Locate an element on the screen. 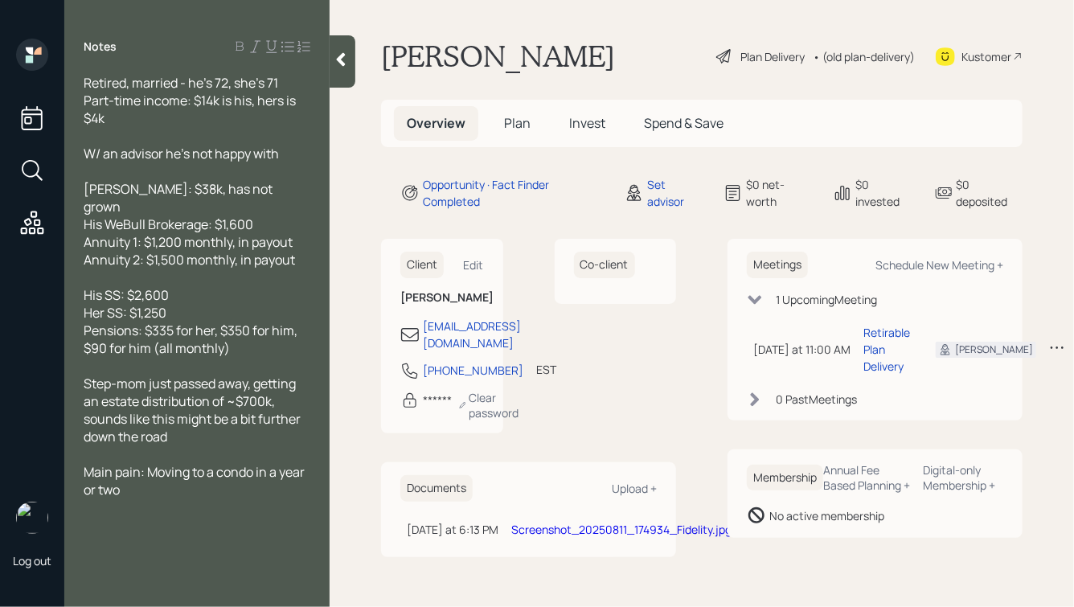 This screenshot has height=607, width=1074. span: W/ an advisor he's not happy with is located at coordinates (181, 153).